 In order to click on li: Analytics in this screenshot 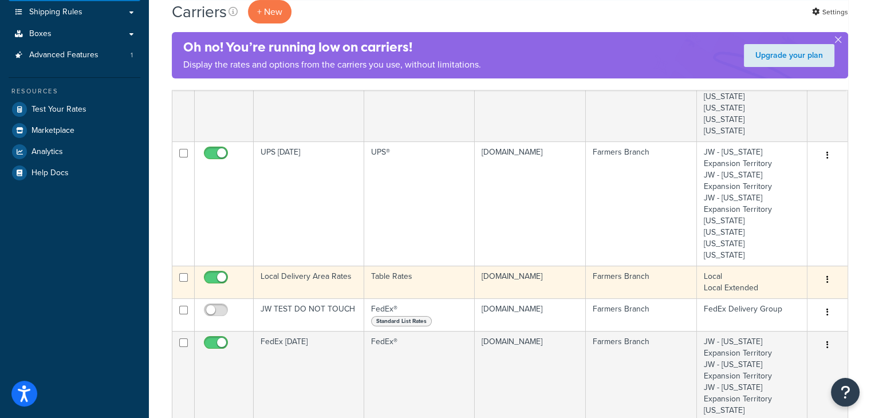, I will do `click(74, 152)`.